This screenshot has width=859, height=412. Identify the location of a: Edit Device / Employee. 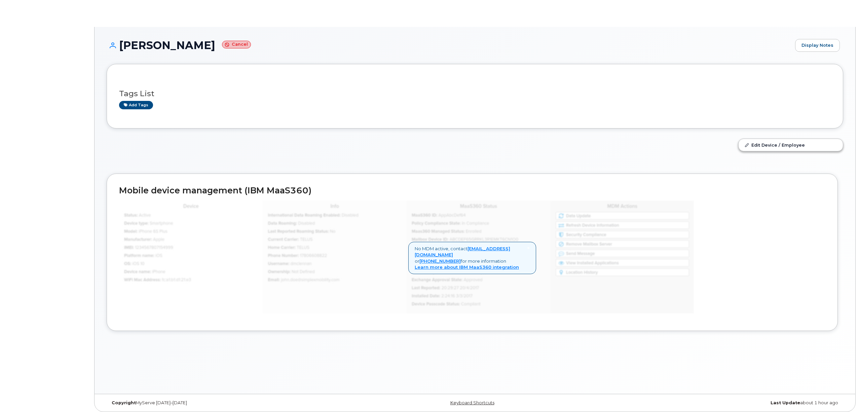
(791, 145).